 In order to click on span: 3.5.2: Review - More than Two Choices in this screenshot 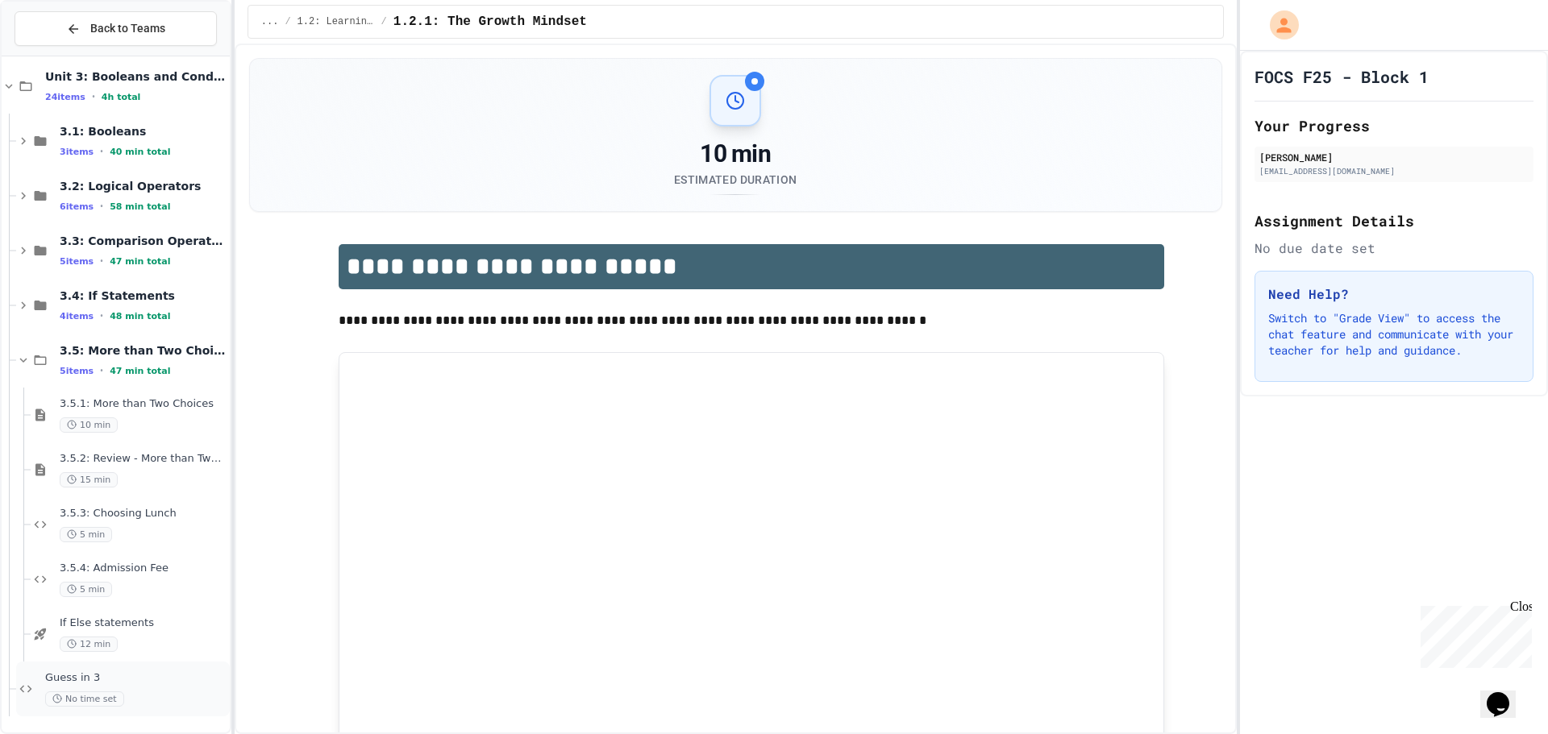, I will do `click(143, 459)`.